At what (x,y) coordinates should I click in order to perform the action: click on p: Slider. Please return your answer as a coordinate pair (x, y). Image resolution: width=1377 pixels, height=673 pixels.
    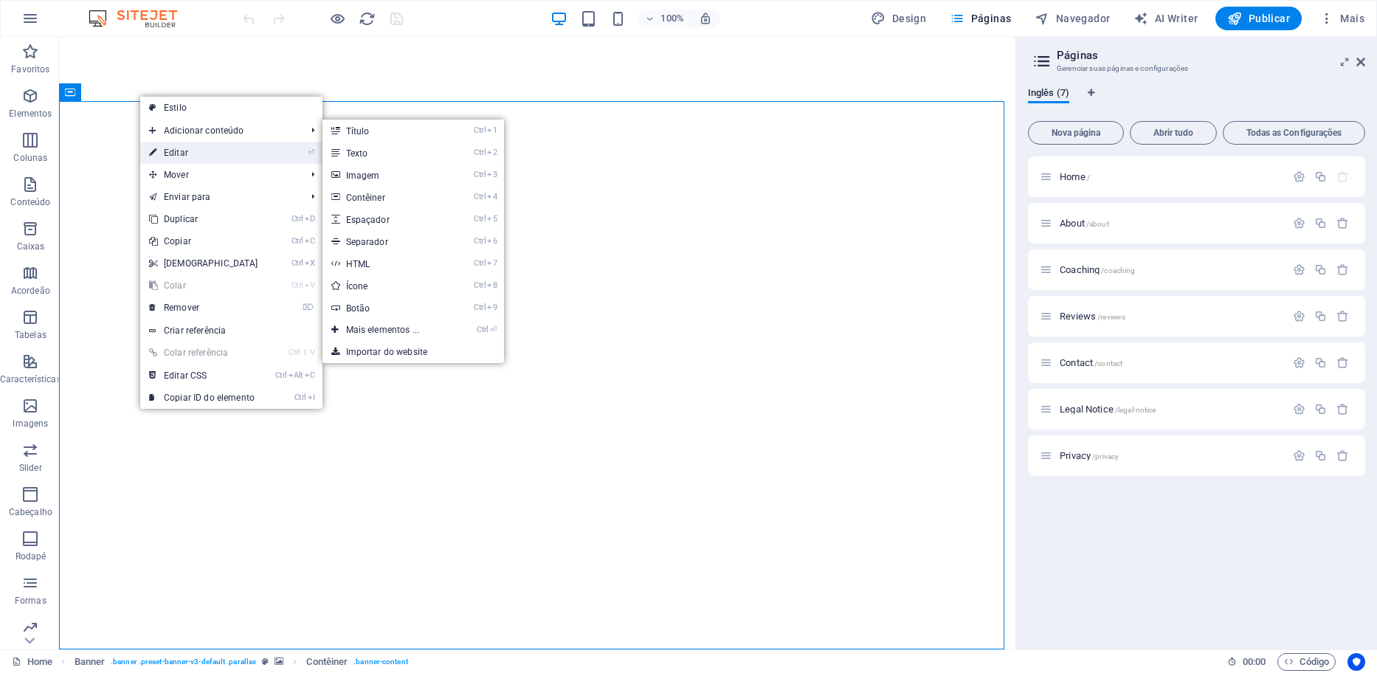
    Looking at the image, I should click on (30, 468).